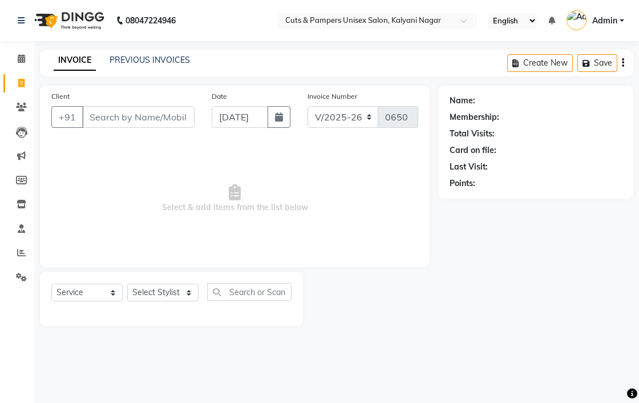  Describe the element at coordinates (219, 96) in the screenshot. I see `label: Date` at that location.